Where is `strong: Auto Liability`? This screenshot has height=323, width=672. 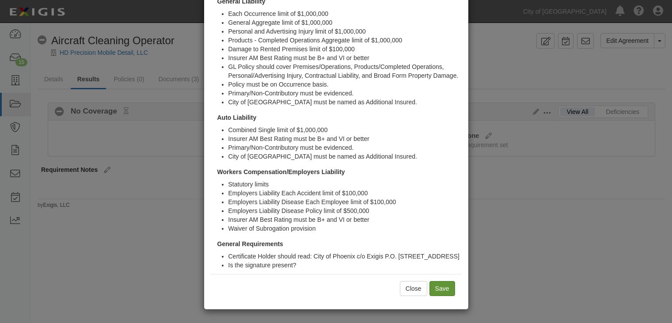
strong: Auto Liability is located at coordinates (237, 118).